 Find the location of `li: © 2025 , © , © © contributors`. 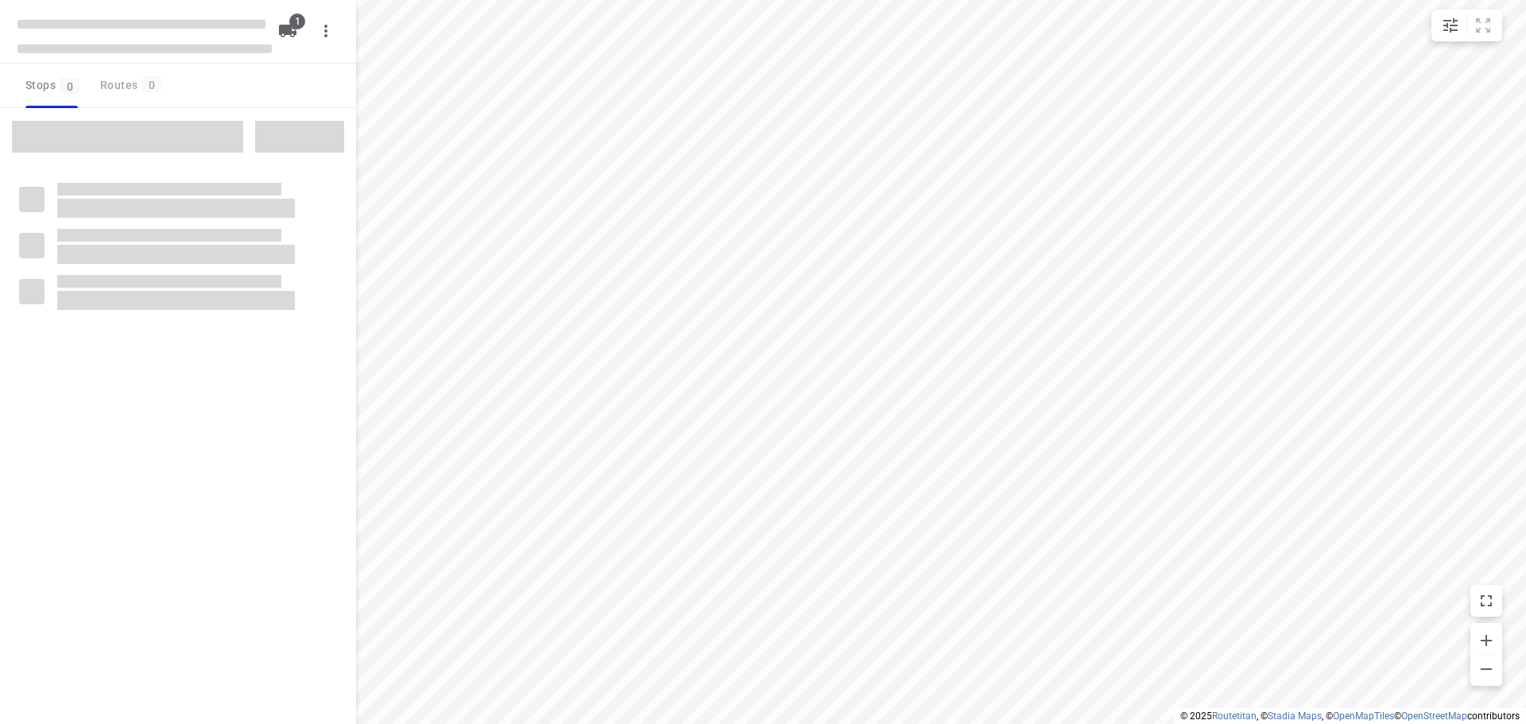

li: © 2025 , © , © © contributors is located at coordinates (1350, 716).